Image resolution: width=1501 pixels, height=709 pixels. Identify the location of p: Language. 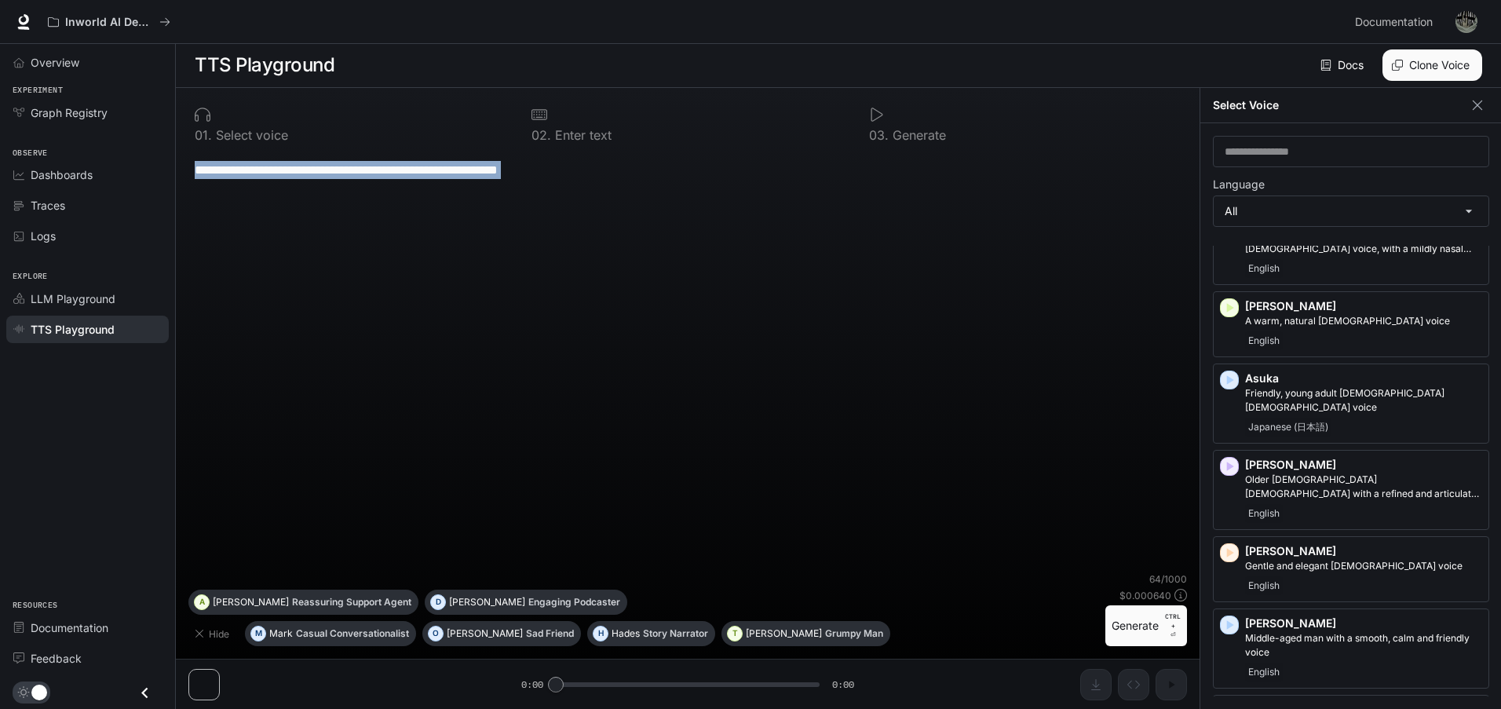
(1239, 184).